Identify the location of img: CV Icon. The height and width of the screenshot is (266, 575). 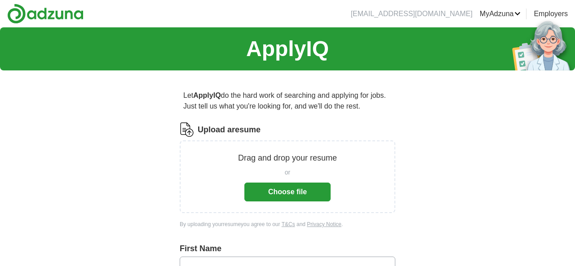
(187, 130).